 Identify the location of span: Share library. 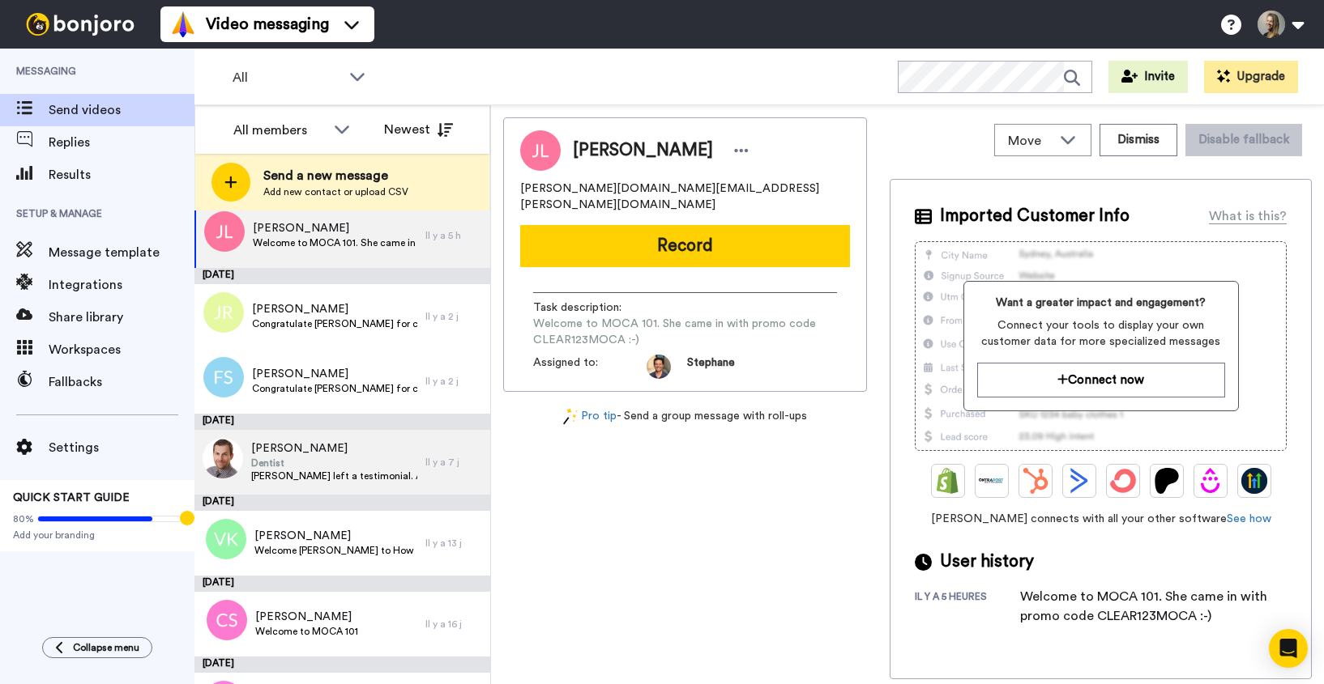
(122, 318).